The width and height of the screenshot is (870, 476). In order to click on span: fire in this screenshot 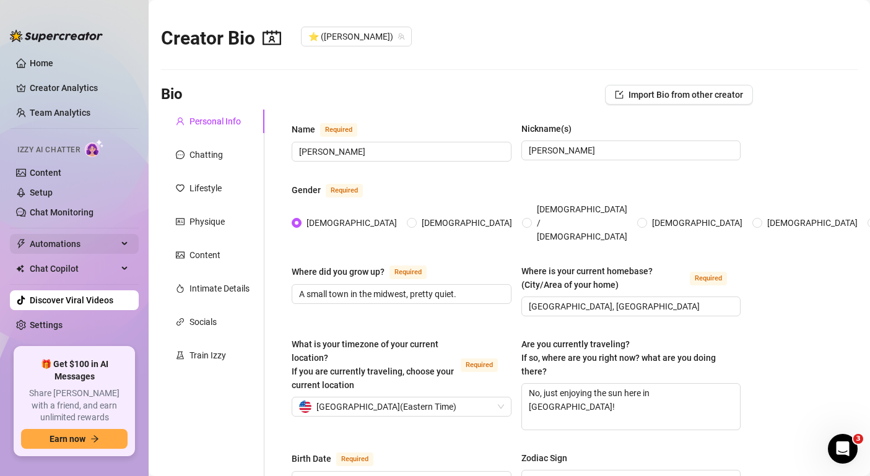, I will do `click(180, 288)`.